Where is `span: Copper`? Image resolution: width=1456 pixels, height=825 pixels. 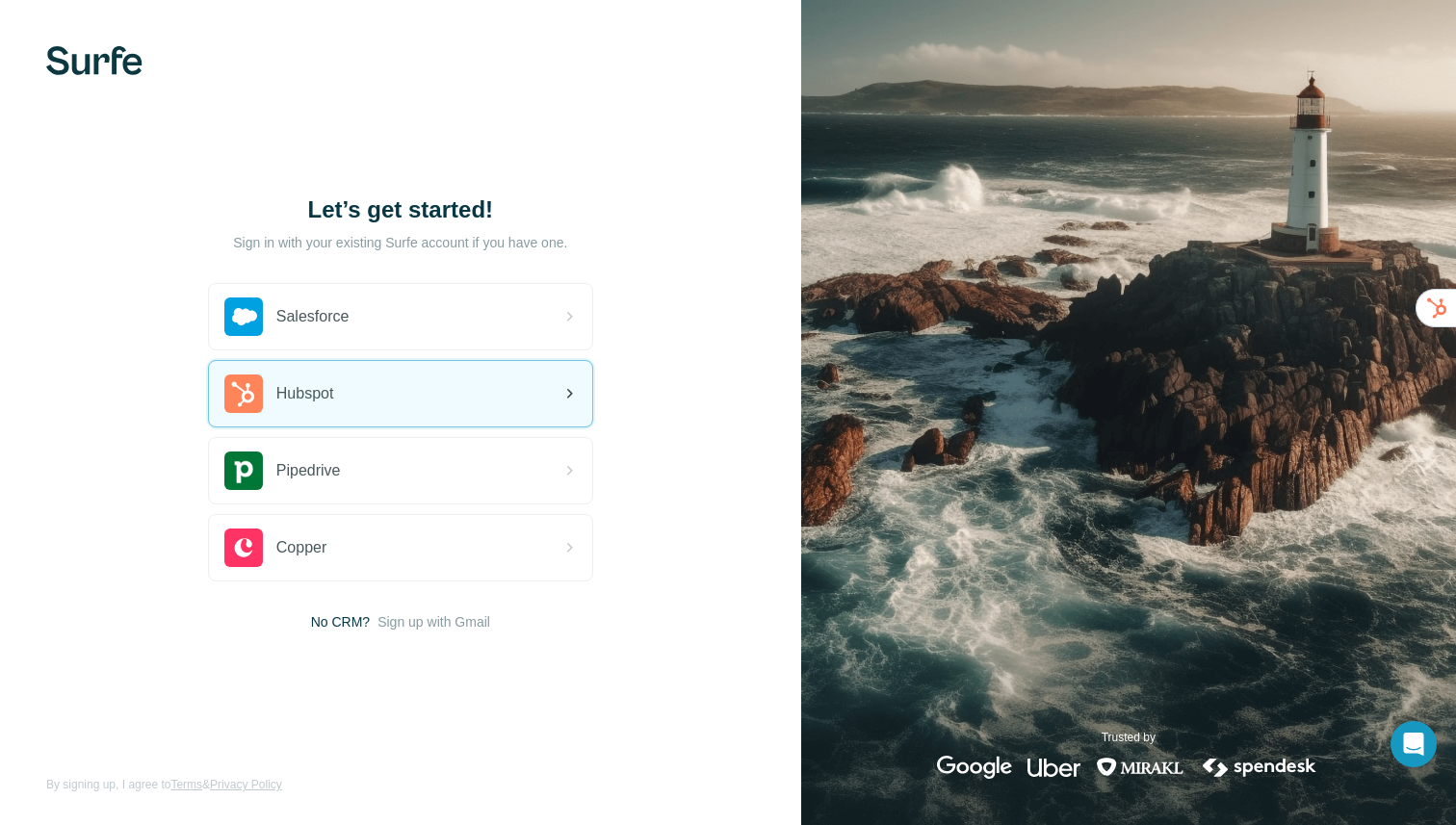 span: Copper is located at coordinates (301, 548).